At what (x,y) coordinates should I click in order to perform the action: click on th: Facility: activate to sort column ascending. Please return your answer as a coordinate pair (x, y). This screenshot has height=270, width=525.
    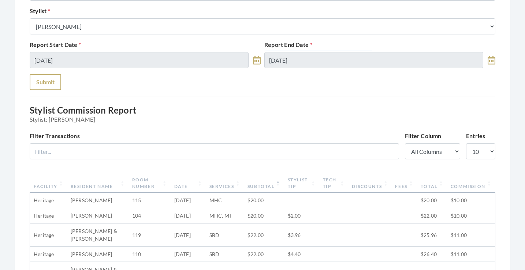
    Looking at the image, I should click on (48, 183).